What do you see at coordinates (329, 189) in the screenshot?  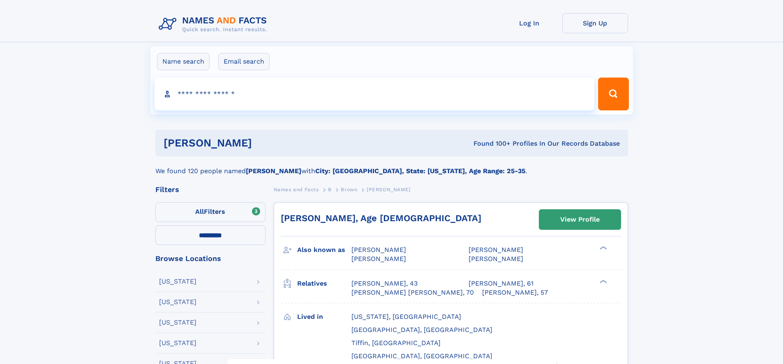 I see `a: B` at bounding box center [329, 189].